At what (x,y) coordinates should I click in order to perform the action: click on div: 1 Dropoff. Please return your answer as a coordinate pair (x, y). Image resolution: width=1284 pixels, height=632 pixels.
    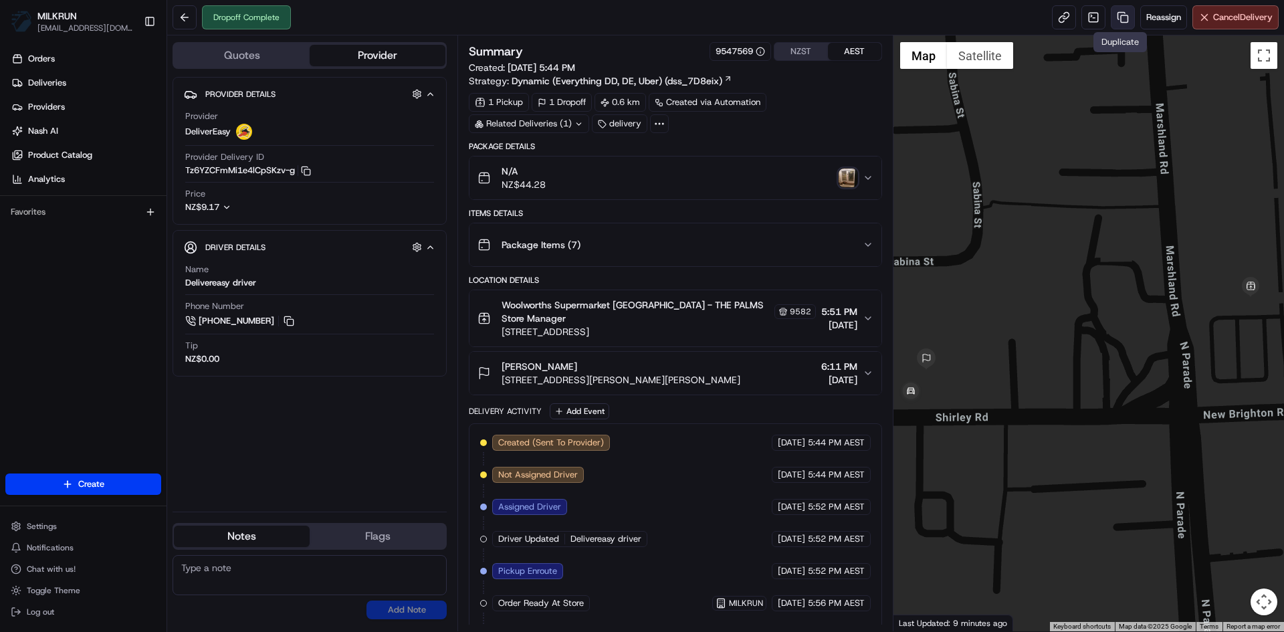
    Looking at the image, I should click on (562, 102).